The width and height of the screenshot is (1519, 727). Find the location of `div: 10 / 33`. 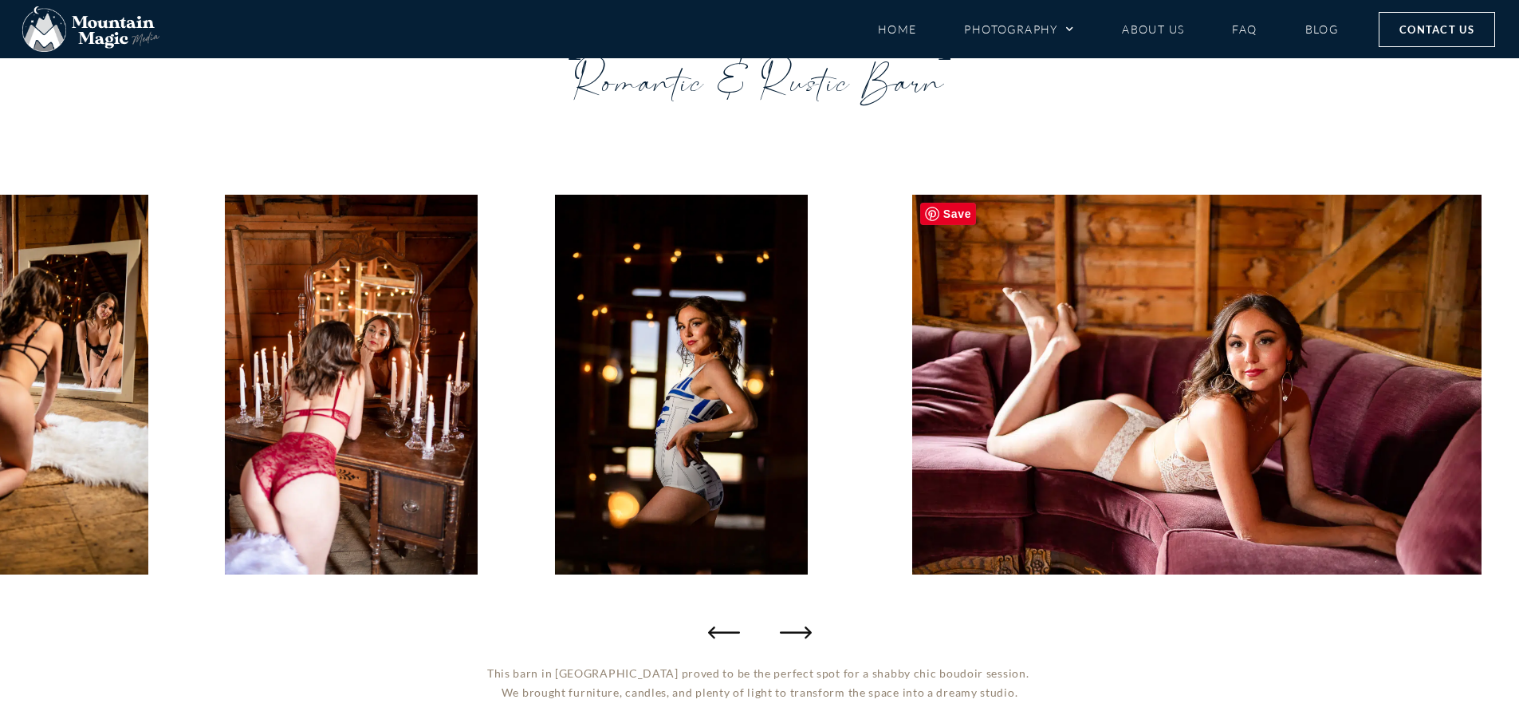

div: 10 / 33 is located at coordinates (681, 384).